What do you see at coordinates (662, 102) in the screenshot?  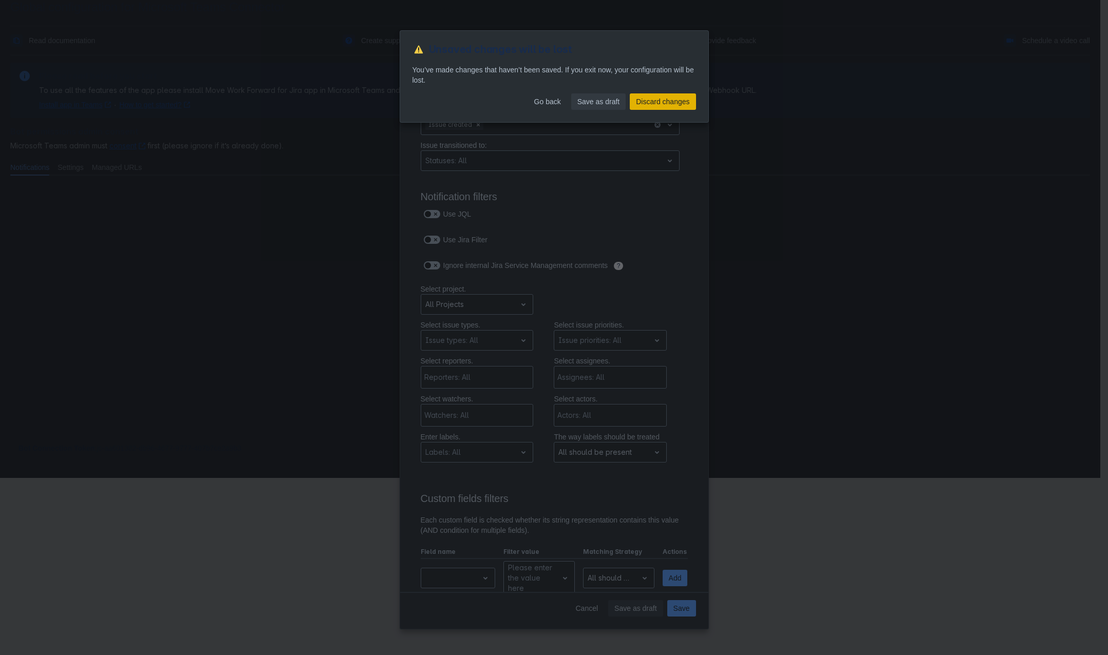 I see `span: Discard changes` at bounding box center [662, 102].